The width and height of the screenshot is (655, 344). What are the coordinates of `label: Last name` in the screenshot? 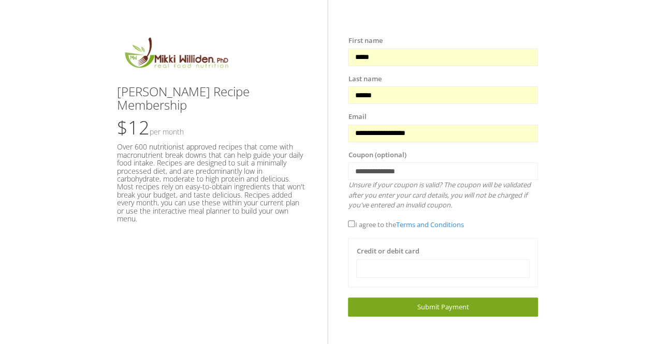 It's located at (365, 79).